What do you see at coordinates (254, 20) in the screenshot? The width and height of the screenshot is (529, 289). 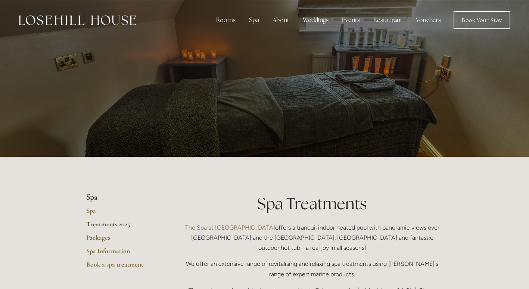 I see `div: Spa` at bounding box center [254, 20].